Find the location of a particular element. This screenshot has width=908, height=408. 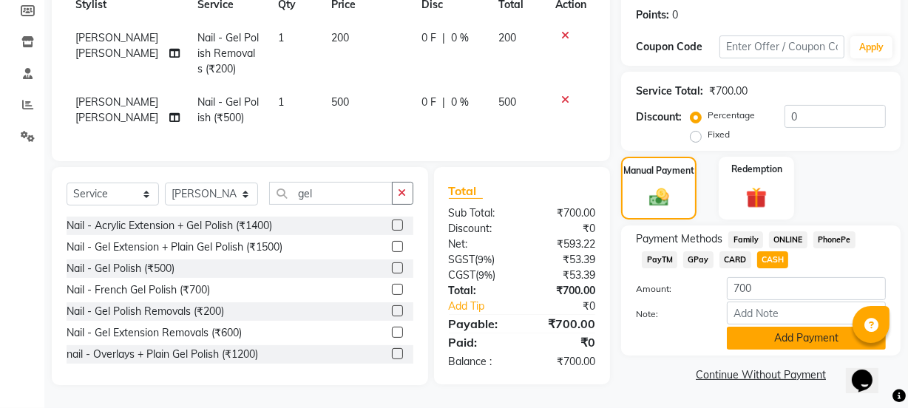

span: PayTM is located at coordinates (659, 259).